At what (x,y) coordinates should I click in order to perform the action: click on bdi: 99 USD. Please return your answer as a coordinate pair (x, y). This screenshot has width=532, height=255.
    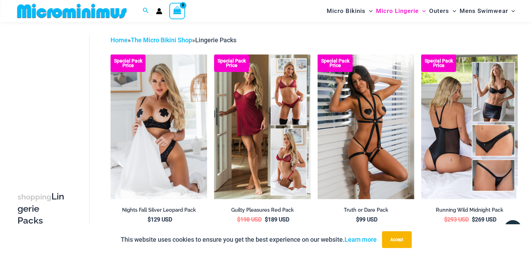
    Looking at the image, I should click on (367, 220).